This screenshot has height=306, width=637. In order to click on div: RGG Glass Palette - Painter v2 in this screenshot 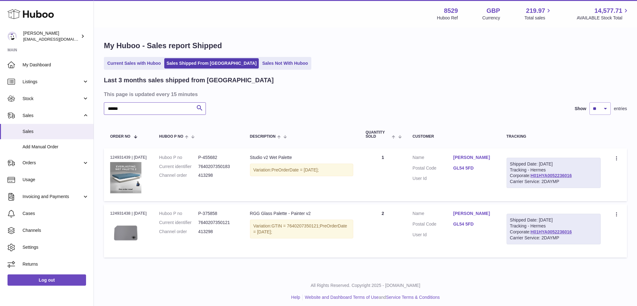, I will do `click(301, 213)`.